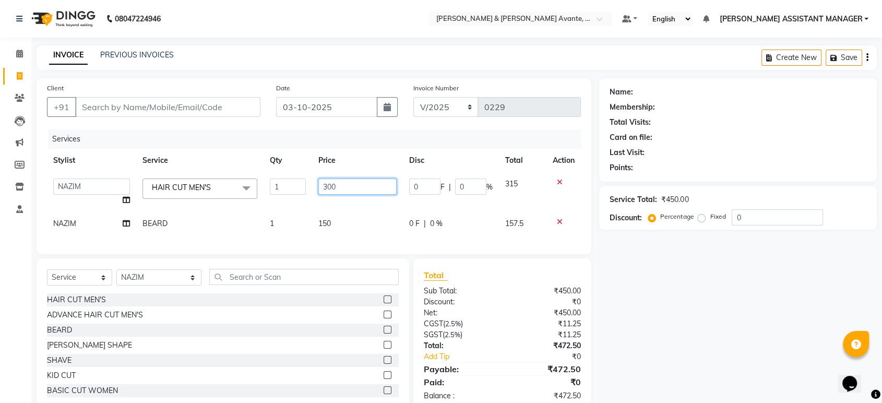 This screenshot has width=882, height=403. What do you see at coordinates (631, 137) in the screenshot?
I see `div: Card on file:` at bounding box center [631, 137].